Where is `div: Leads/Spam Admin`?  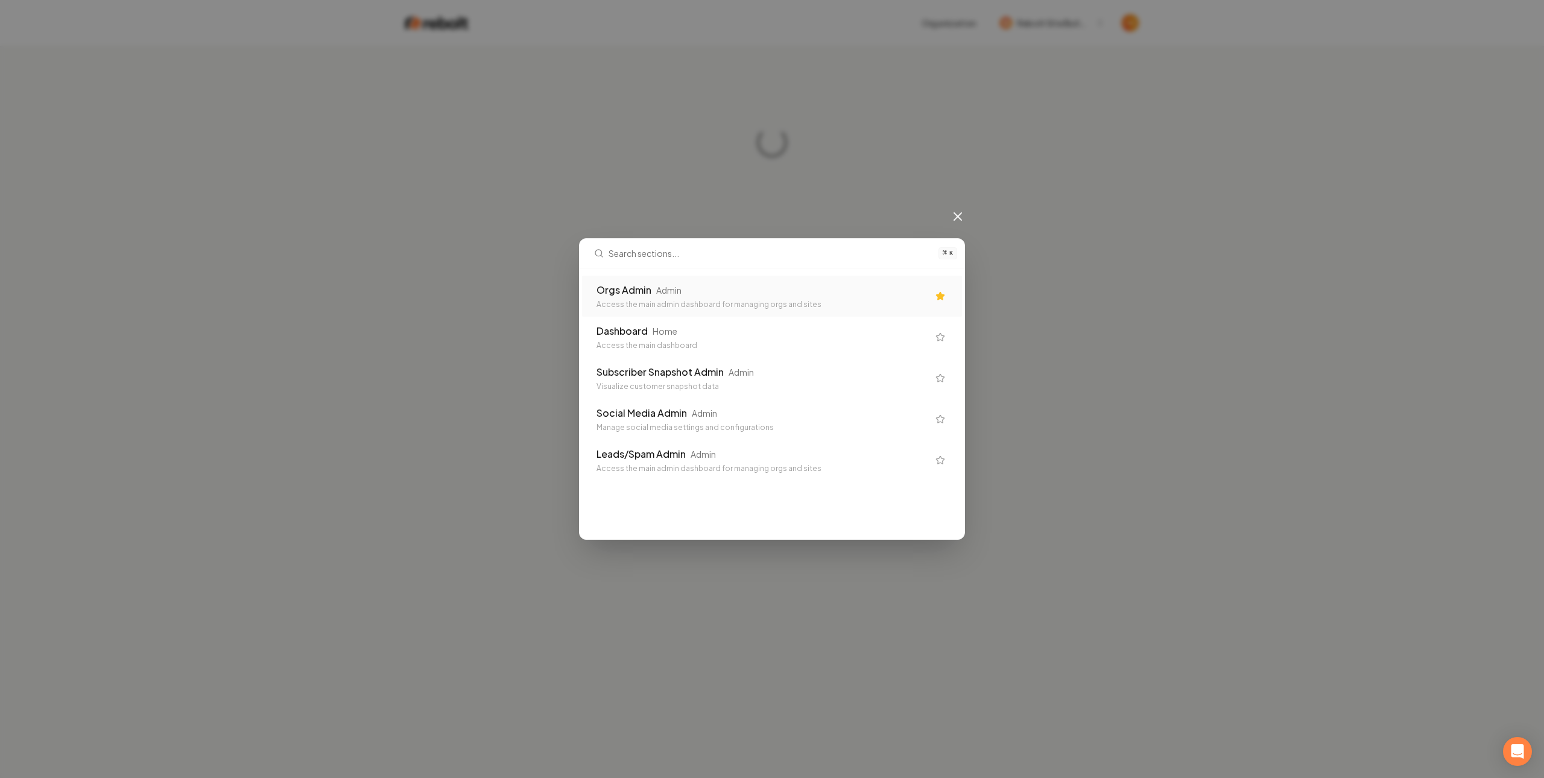
div: Leads/Spam Admin is located at coordinates (641, 454).